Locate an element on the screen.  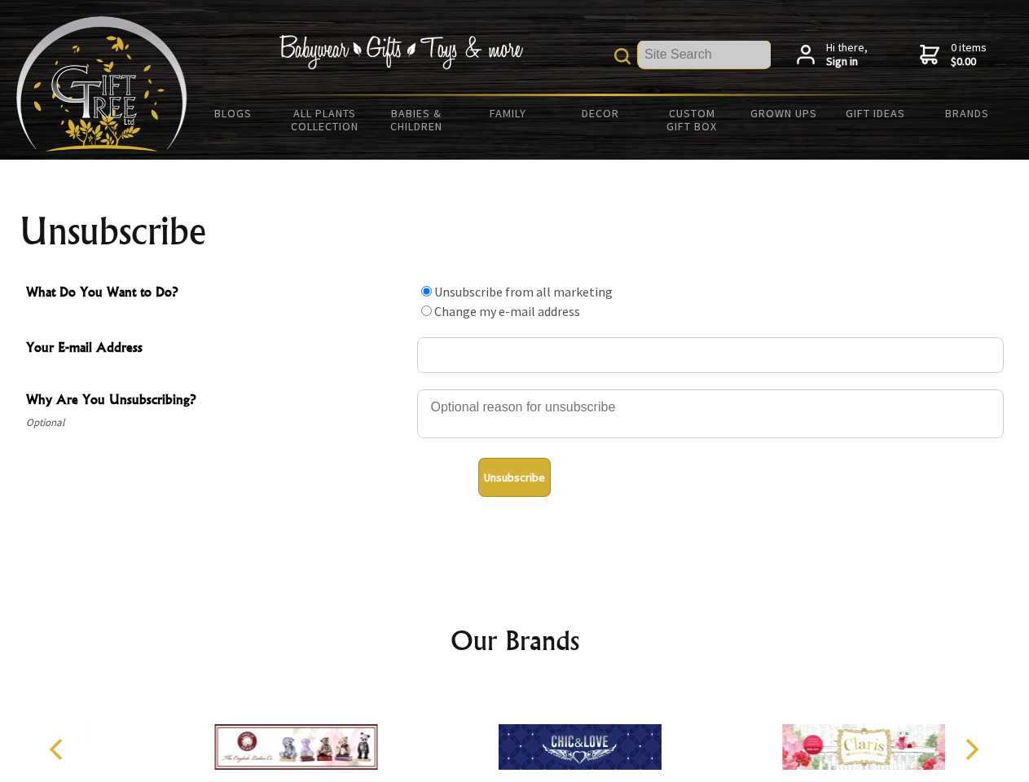
a: Hi there,Sign in is located at coordinates (832, 55).